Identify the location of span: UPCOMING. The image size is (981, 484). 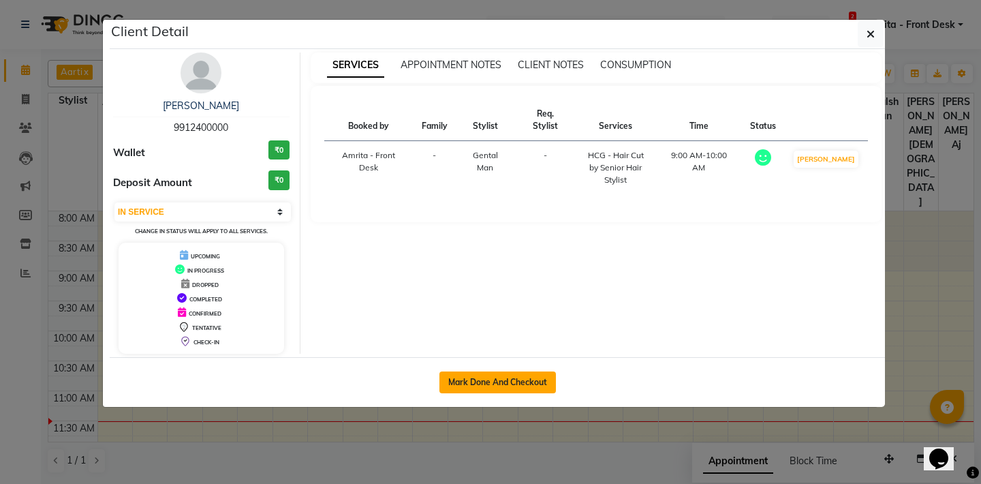
(205, 256).